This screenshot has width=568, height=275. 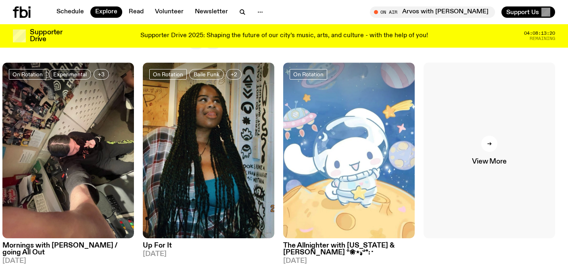 What do you see at coordinates (207, 74) in the screenshot?
I see `a: Baile Funk` at bounding box center [207, 74].